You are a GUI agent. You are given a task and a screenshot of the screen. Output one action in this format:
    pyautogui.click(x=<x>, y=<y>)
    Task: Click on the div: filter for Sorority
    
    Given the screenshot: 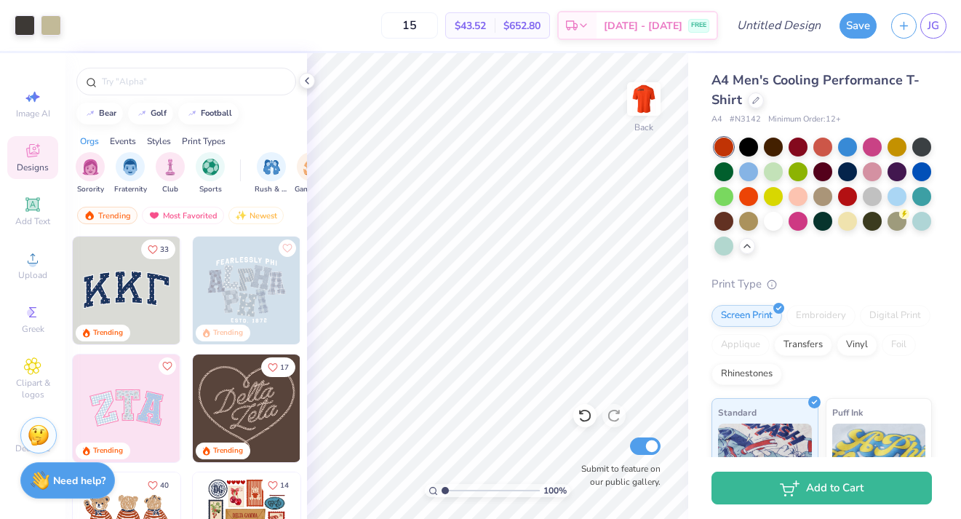 What is the action you would take?
    pyautogui.click(x=90, y=173)
    